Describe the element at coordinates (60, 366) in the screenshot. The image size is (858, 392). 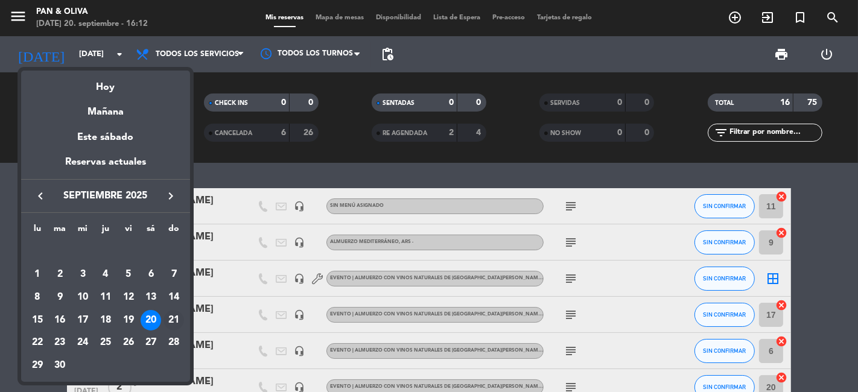
I see `td: 30 de septiembre de 2025` at that location.